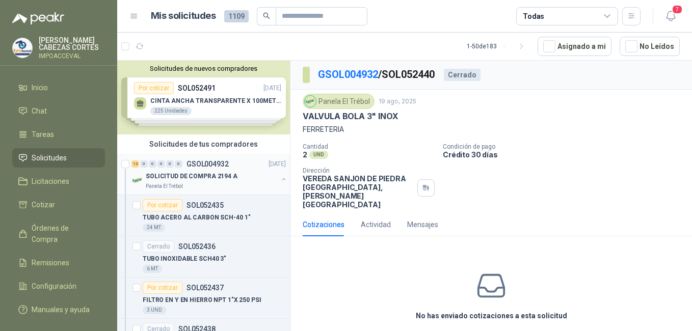 The image size is (692, 331). Describe the element at coordinates (154, 228) in the screenshot. I see `div: 24 MT` at that location.